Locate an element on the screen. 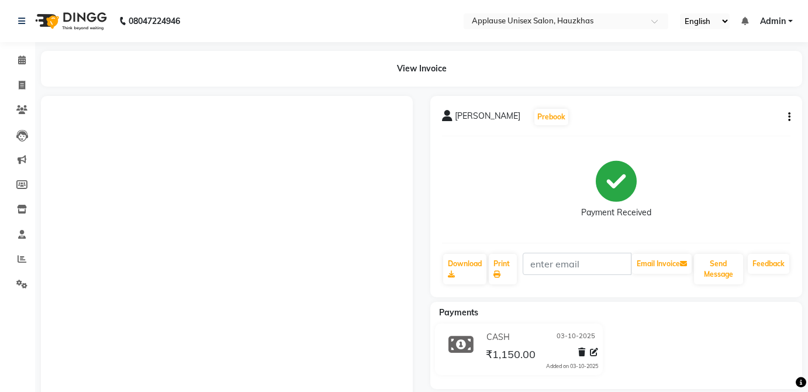 The width and height of the screenshot is (808, 392). div: Payment Received is located at coordinates (616, 212).